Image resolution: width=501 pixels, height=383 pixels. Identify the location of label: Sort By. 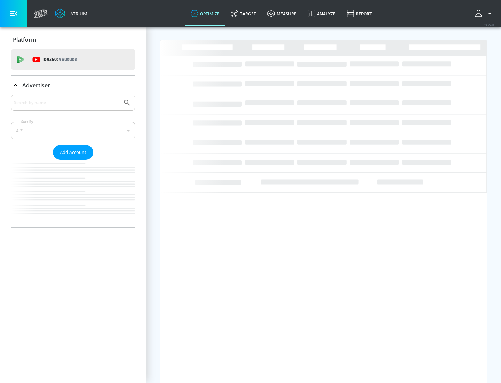
(27, 121).